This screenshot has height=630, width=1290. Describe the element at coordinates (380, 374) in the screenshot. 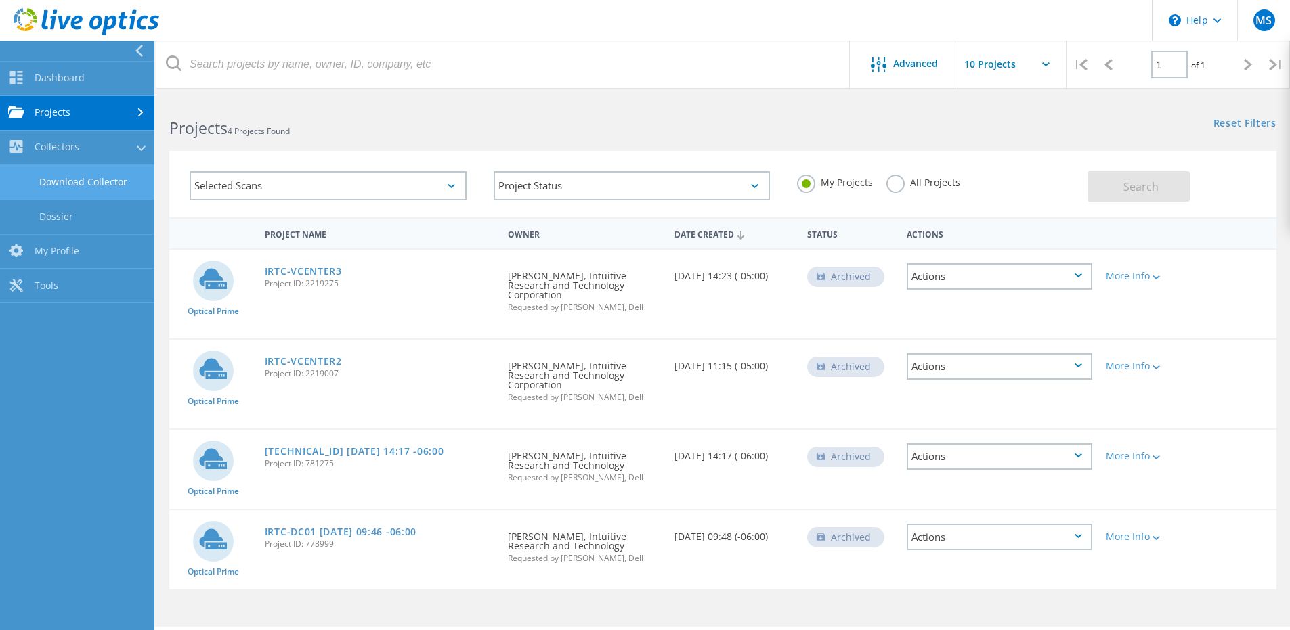

I see `span: Project ID: 2219007` at that location.